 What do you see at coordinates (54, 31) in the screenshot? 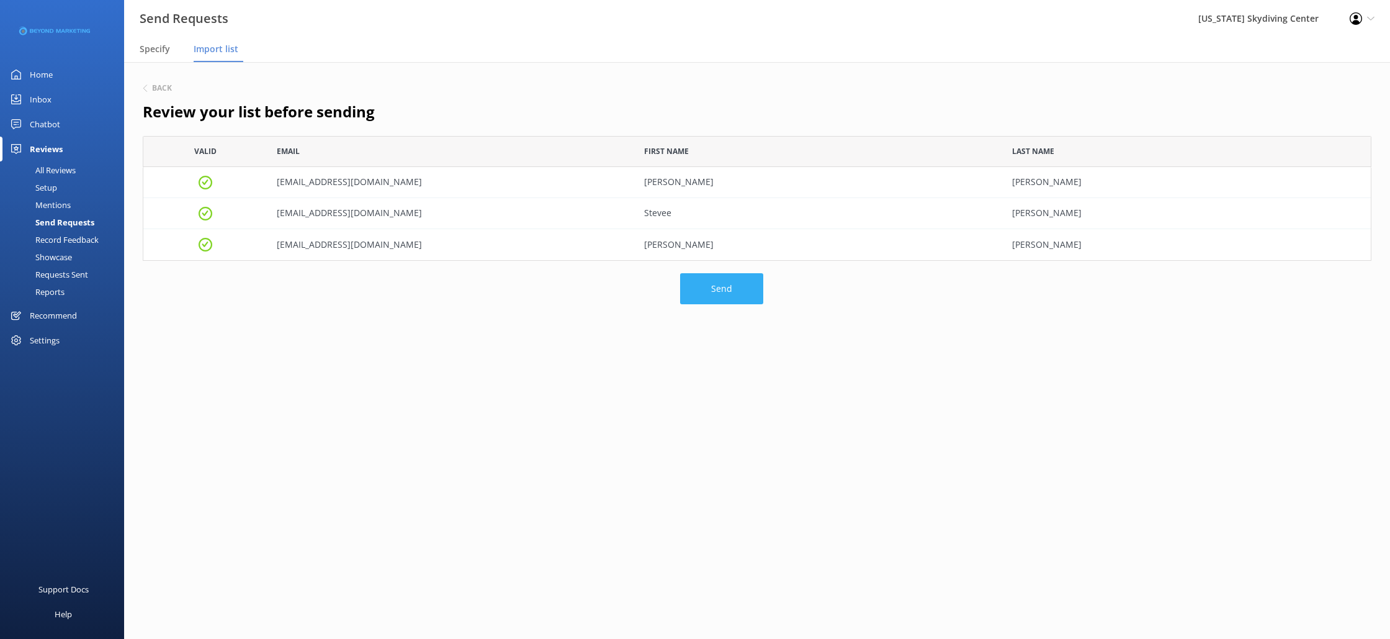
I see `img: 3-1676954853.png` at bounding box center [54, 31].